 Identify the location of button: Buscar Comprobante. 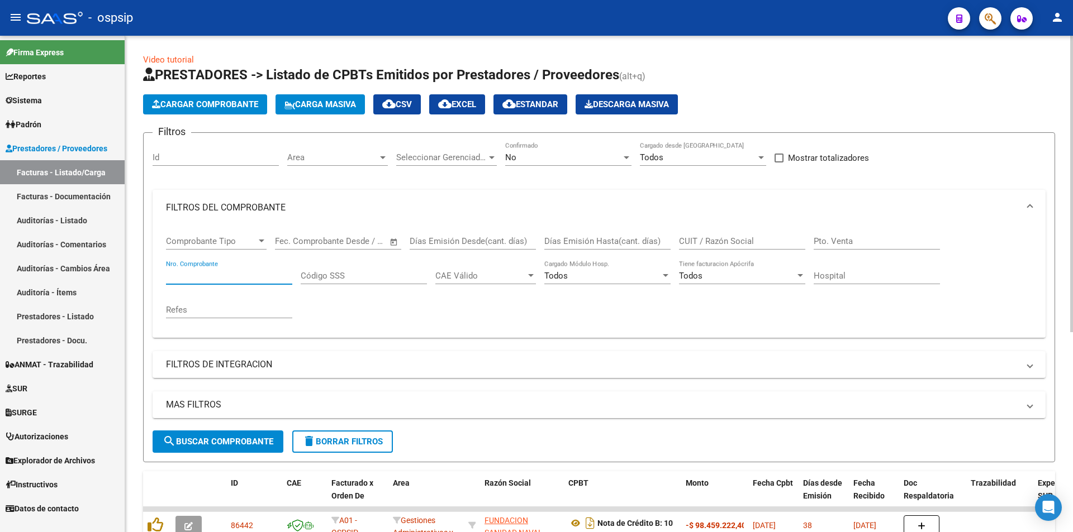
(218, 442).